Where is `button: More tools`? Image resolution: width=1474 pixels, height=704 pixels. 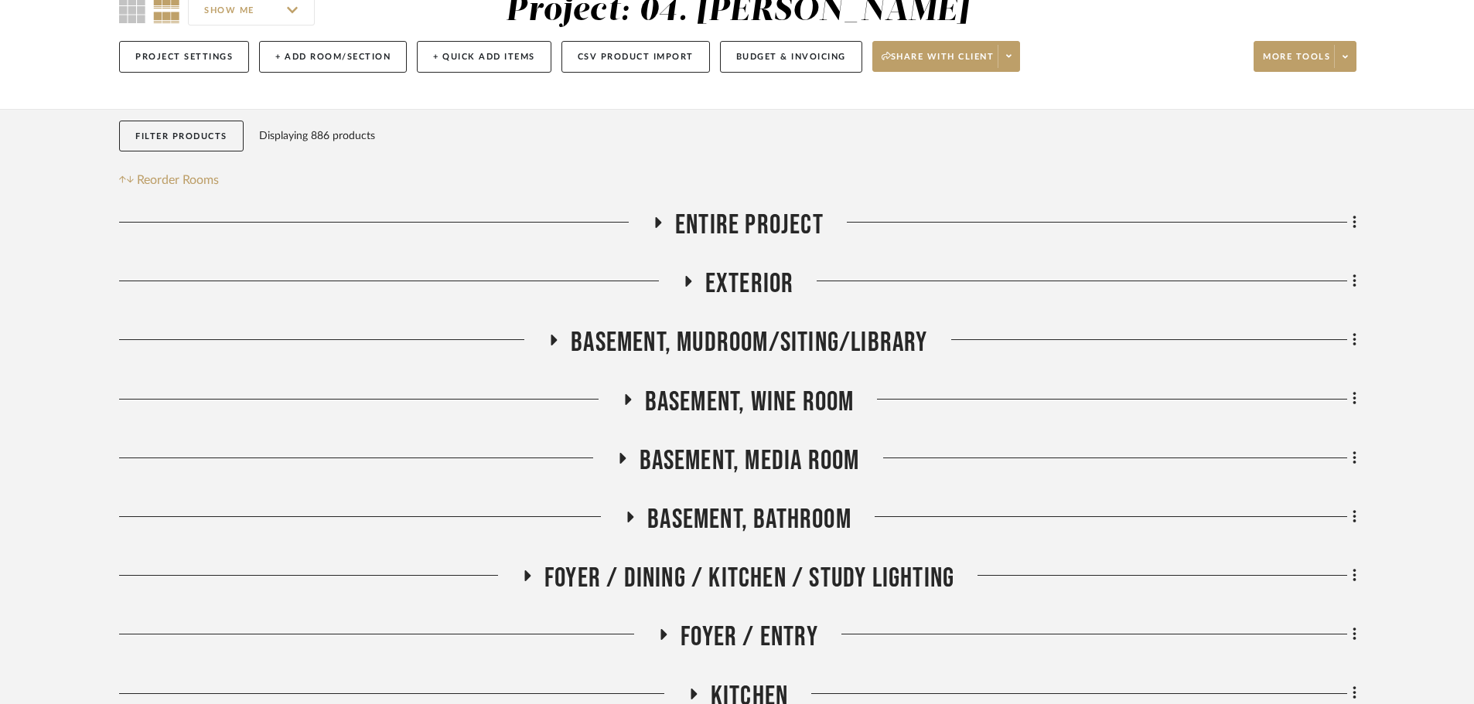
button: More tools is located at coordinates (1304, 56).